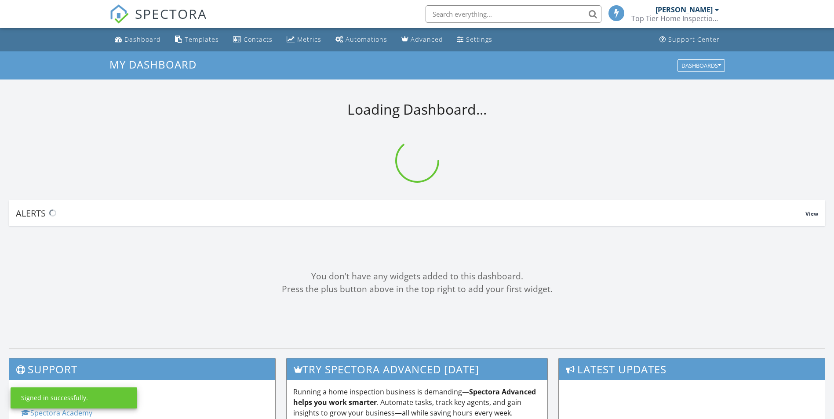  I want to click on strong: General, so click(35, 392).